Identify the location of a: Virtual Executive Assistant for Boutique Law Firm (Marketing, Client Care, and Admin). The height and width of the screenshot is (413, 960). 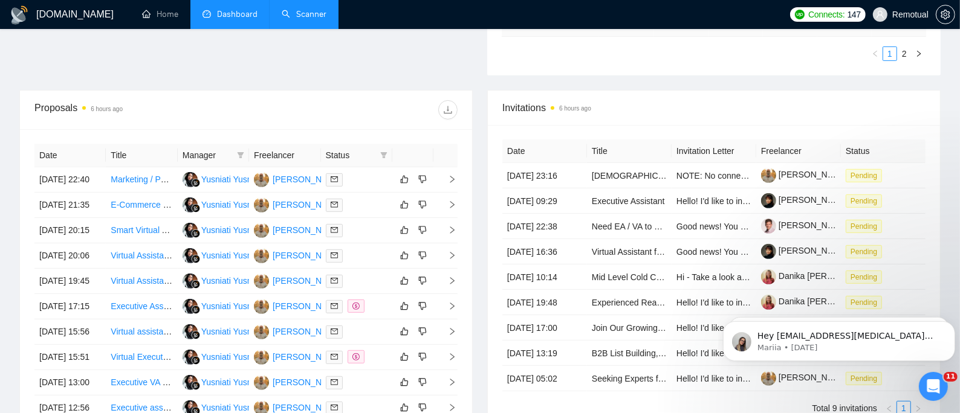
(271, 357).